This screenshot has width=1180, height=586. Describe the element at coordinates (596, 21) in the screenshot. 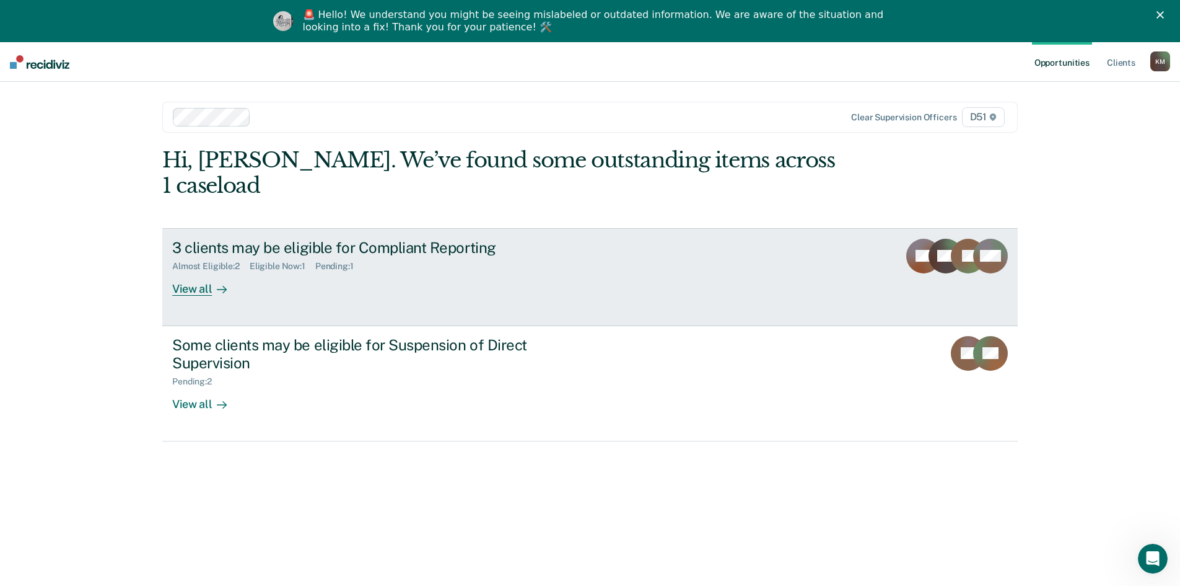

I see `div: 🚨 Hello! We understand you might be seeing mislabeled or outdated information. We are aware of th...` at that location.